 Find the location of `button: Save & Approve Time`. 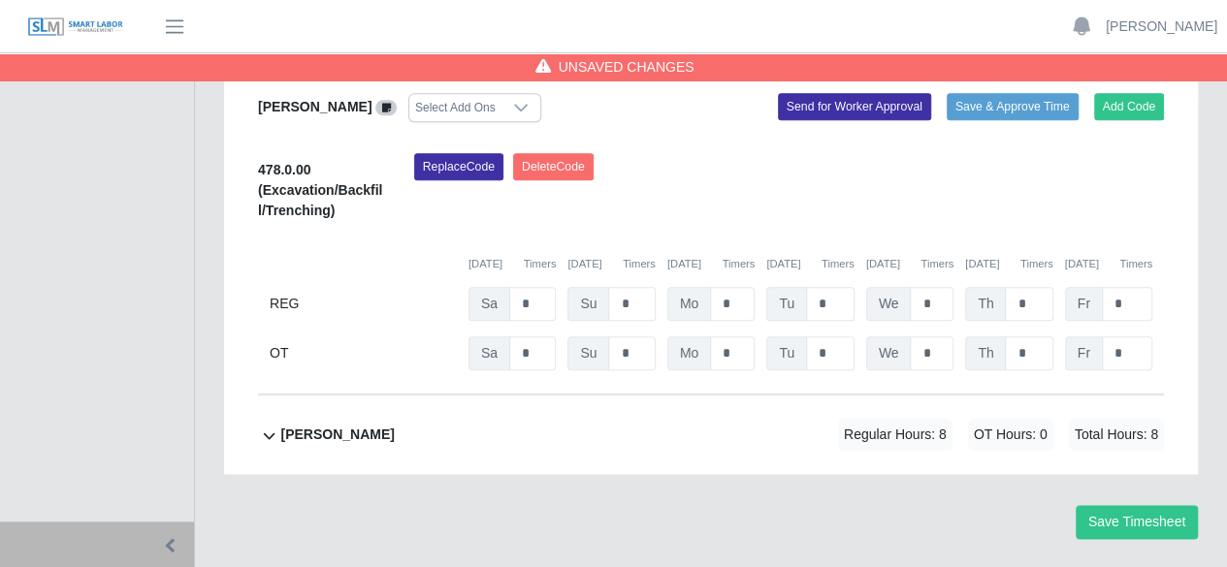

button: Save & Approve Time is located at coordinates (1012, 107).